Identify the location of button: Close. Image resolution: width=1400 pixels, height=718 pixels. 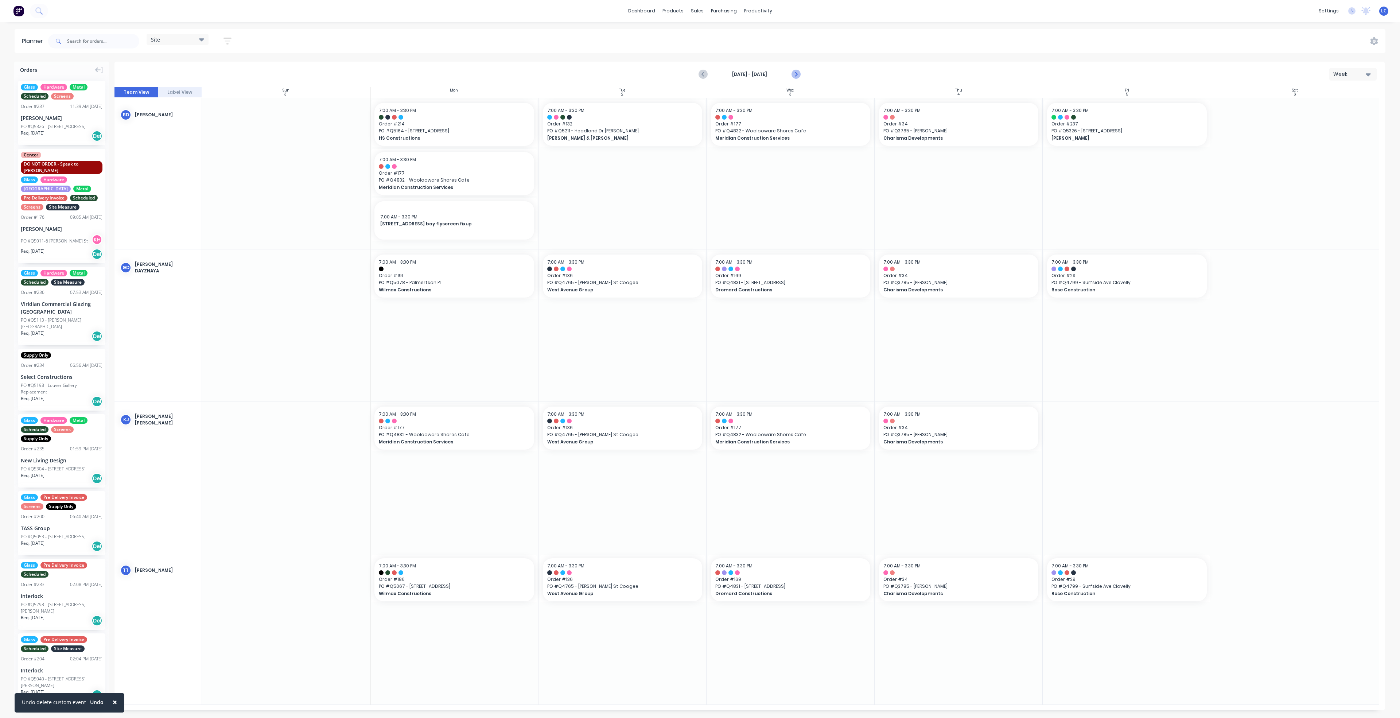
(115, 702).